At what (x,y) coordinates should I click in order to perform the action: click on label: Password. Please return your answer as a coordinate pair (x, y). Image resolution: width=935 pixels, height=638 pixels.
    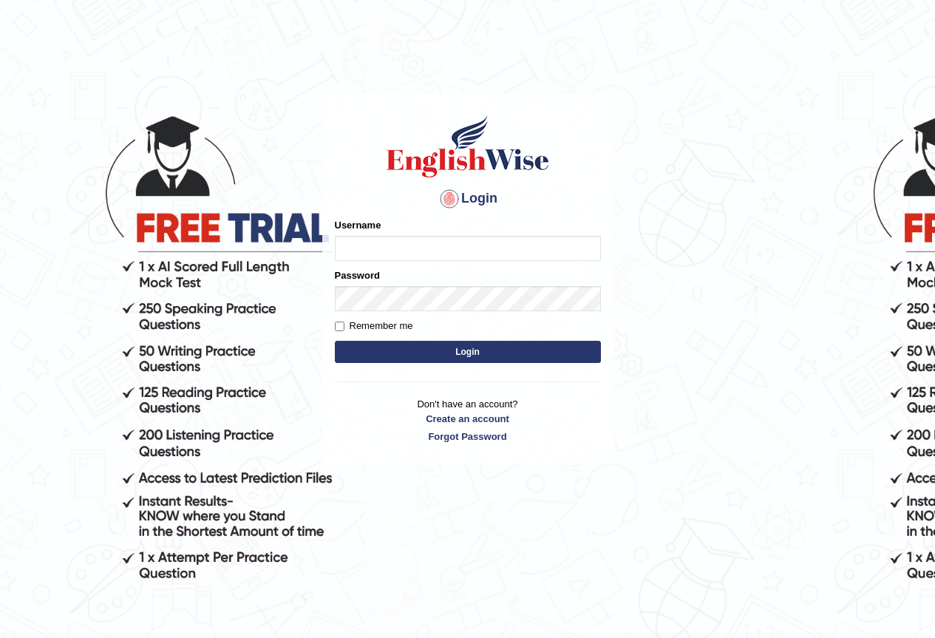
    Looking at the image, I should click on (357, 275).